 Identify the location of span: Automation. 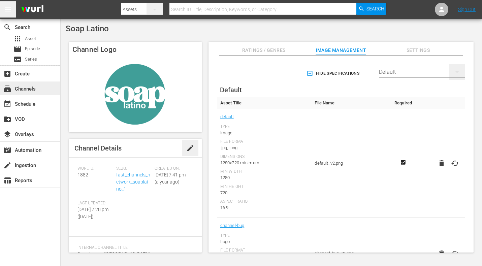
(7, 150).